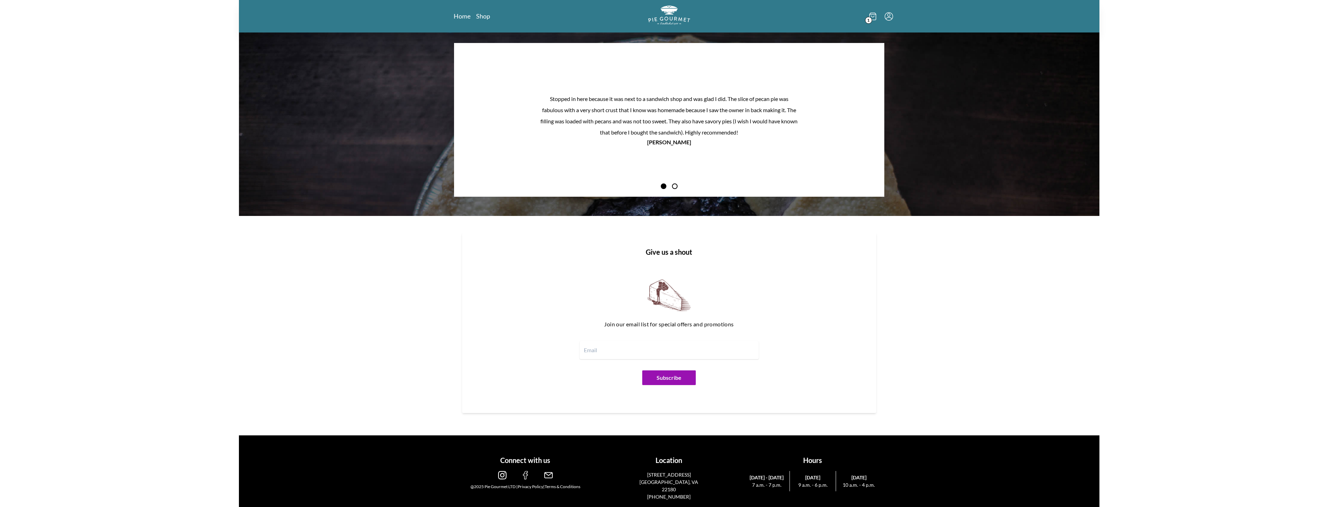 This screenshot has width=1338, height=507. I want to click on img: newsletter, so click(669, 296).